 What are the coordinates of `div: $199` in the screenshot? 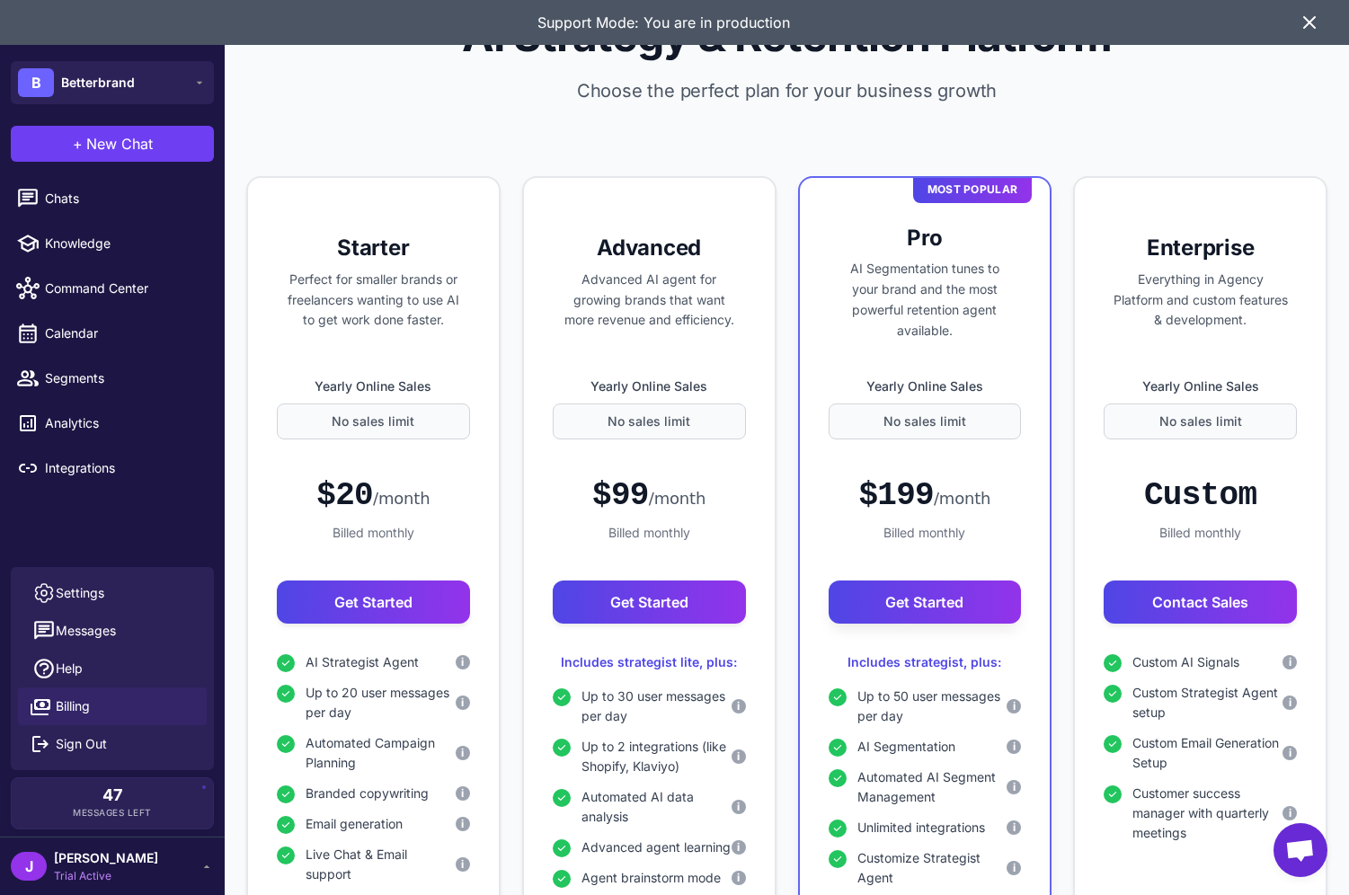 It's located at (924, 495).